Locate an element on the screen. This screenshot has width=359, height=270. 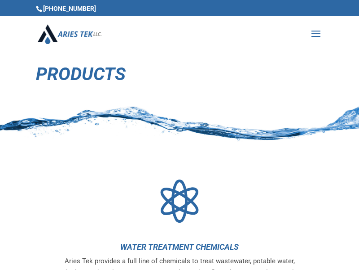
h1: Products is located at coordinates (180, 76).